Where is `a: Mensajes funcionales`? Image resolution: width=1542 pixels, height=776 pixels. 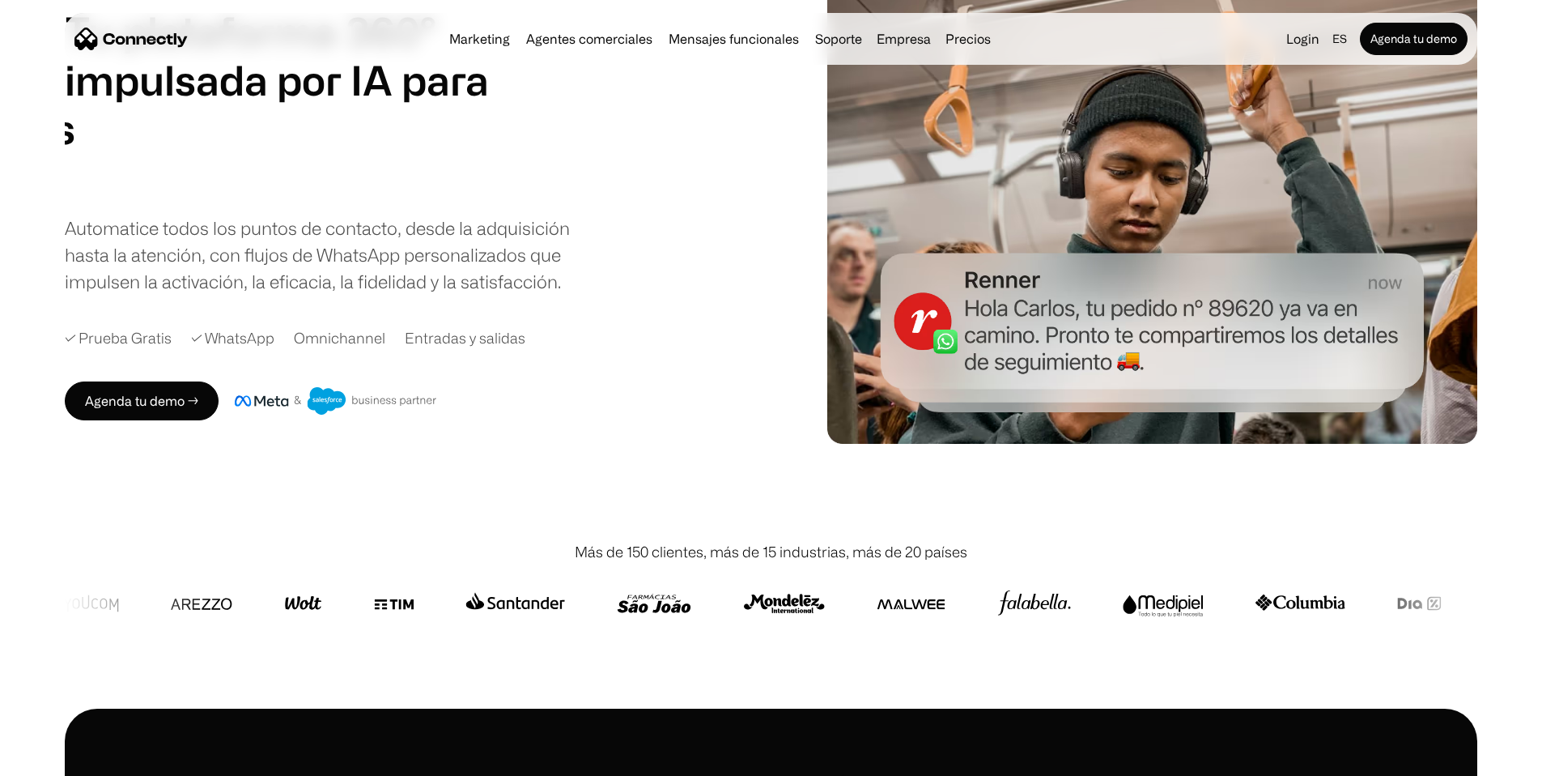
a: Mensajes funcionales is located at coordinates (734, 39).